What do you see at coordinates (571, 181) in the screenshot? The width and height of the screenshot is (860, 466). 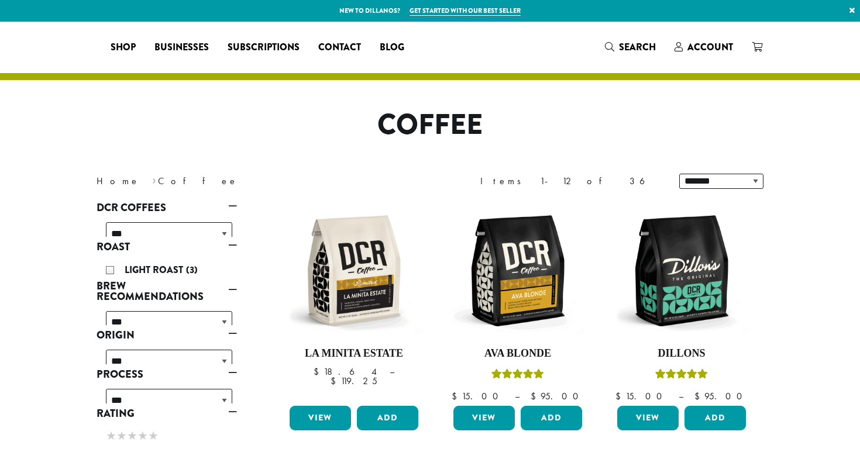 I see `div: Items 1-12 of 36` at bounding box center [571, 181].